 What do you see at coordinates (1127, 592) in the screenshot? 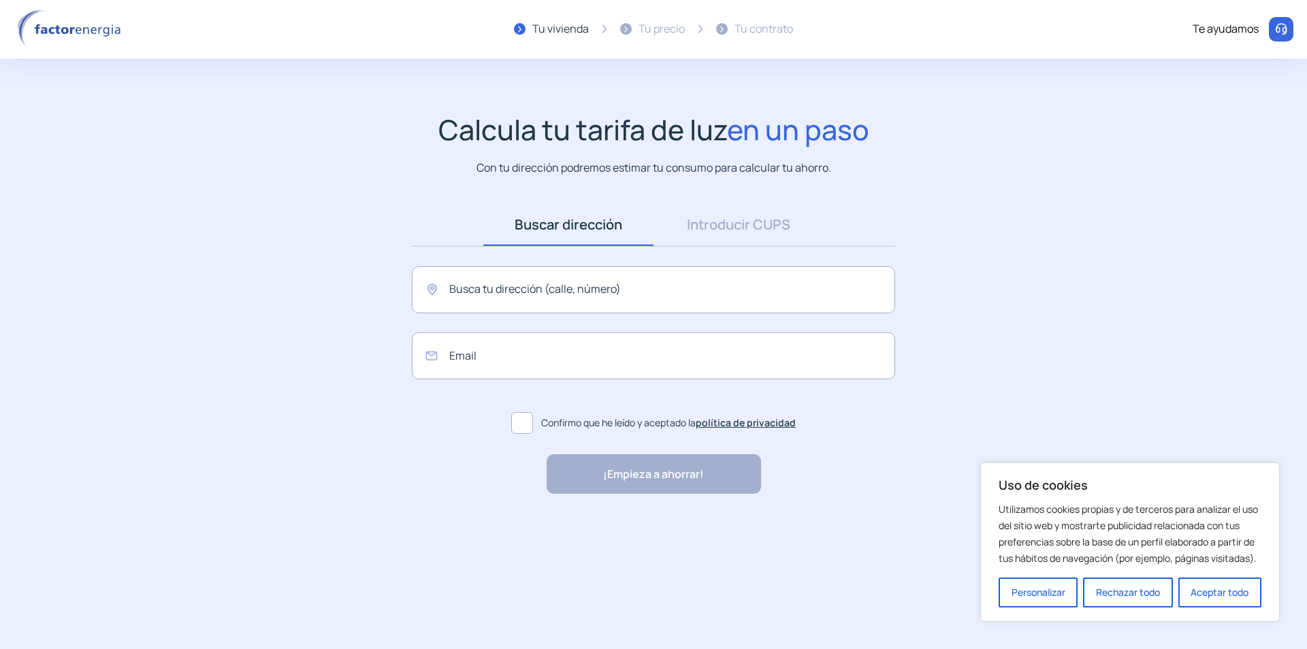
I see `button: Rechazar todo` at bounding box center [1127, 592].